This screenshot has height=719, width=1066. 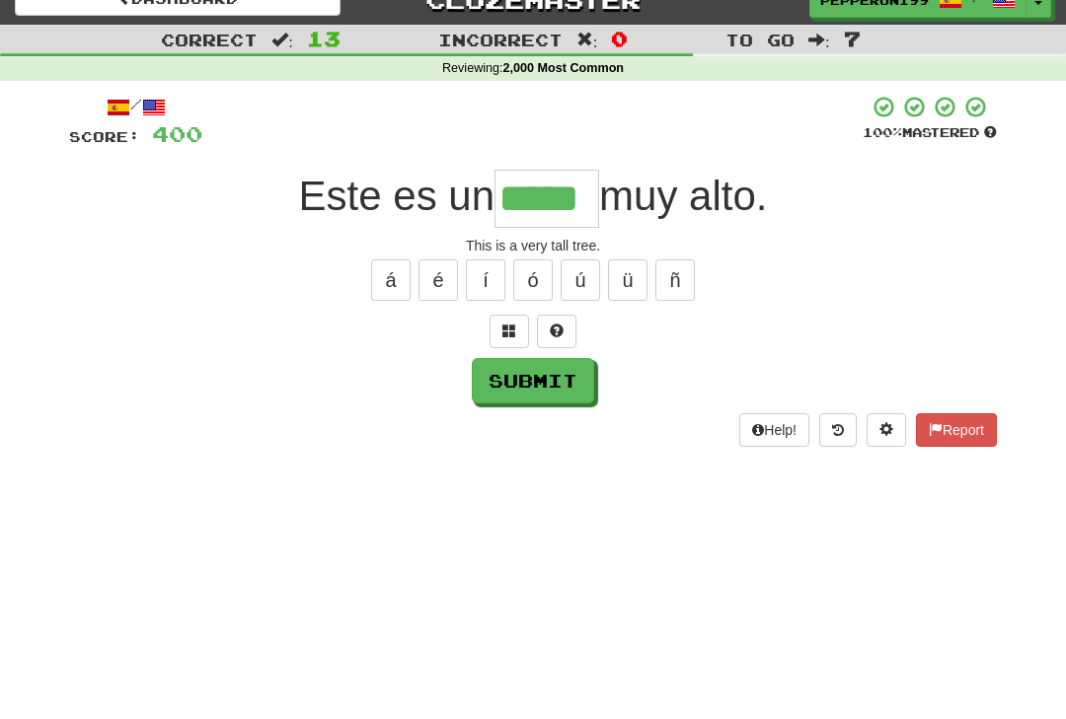 I want to click on button: Help!, so click(x=774, y=430).